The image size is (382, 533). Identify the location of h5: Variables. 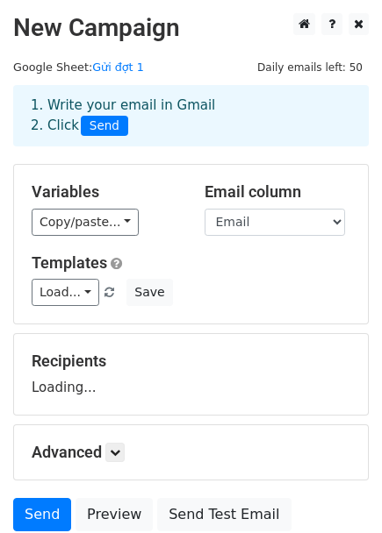
(104, 192).